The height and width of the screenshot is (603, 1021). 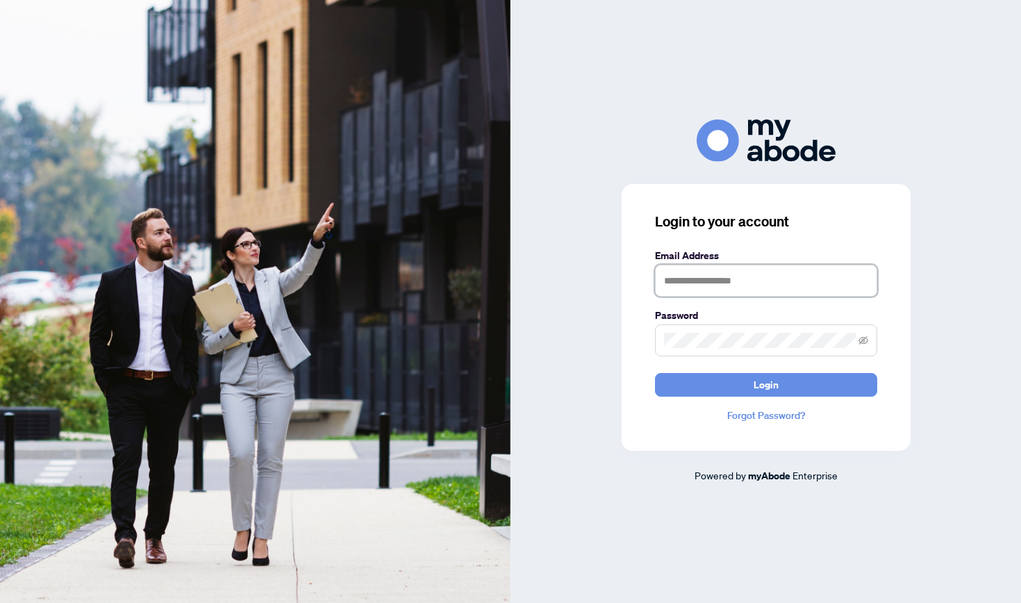 What do you see at coordinates (766, 385) in the screenshot?
I see `span: Login` at bounding box center [766, 385].